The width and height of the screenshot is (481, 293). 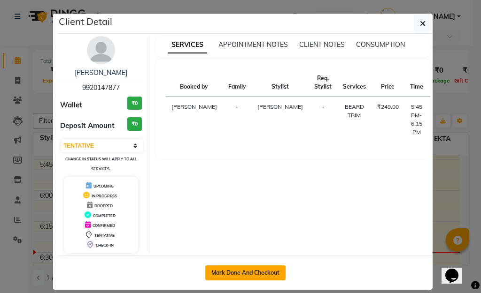 I want to click on span: IN PROGRESS, so click(x=104, y=196).